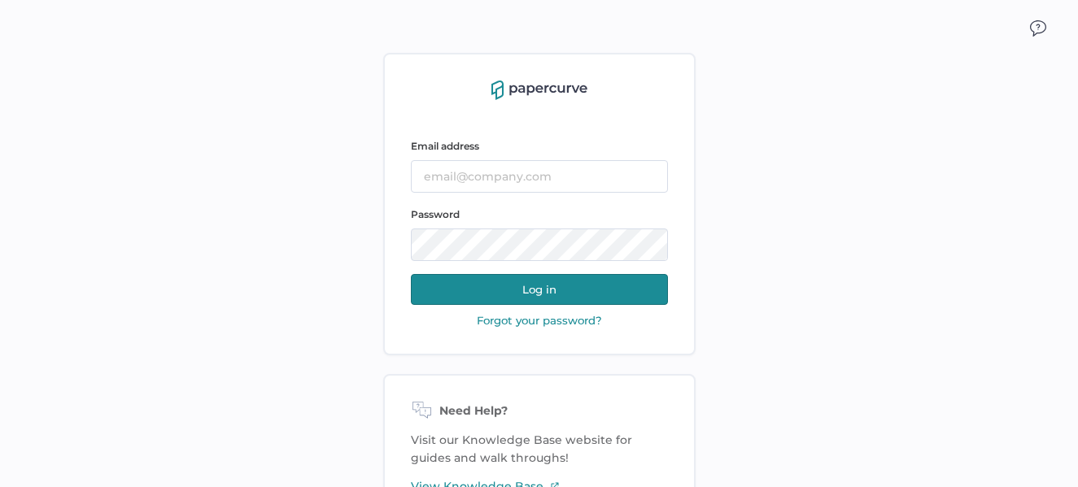 The image size is (1078, 487). I want to click on span: Password, so click(435, 214).